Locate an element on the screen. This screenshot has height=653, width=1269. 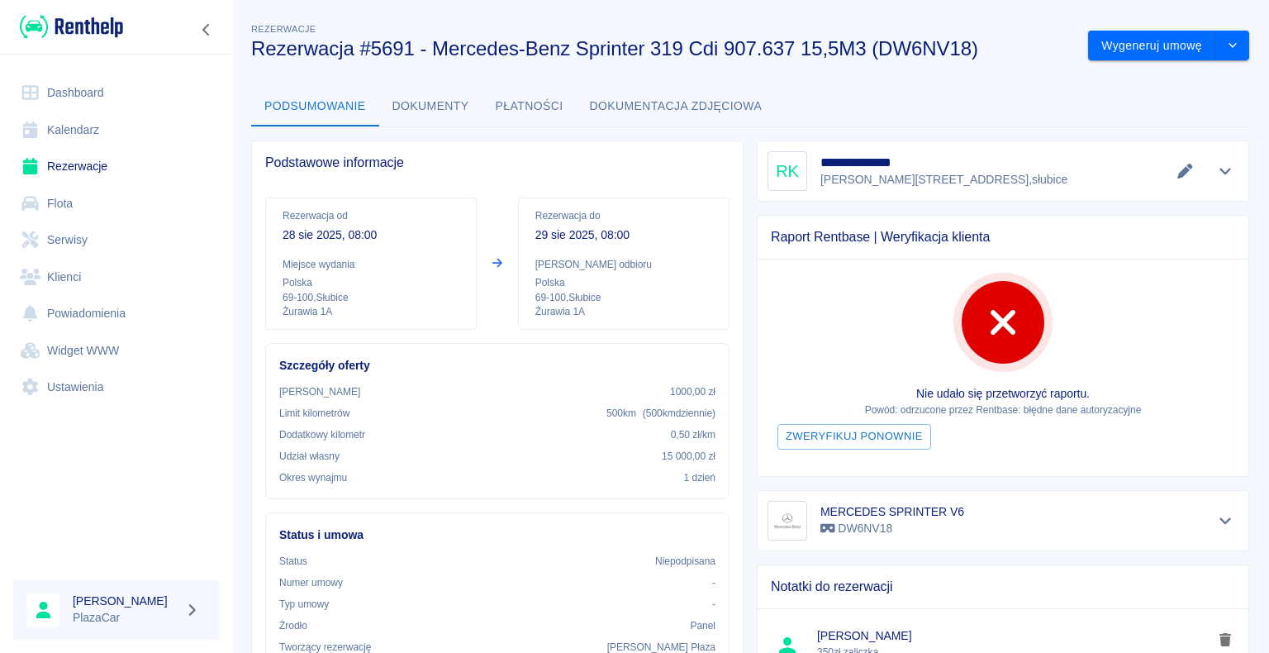
button: delete note is located at coordinates (1226, 640).